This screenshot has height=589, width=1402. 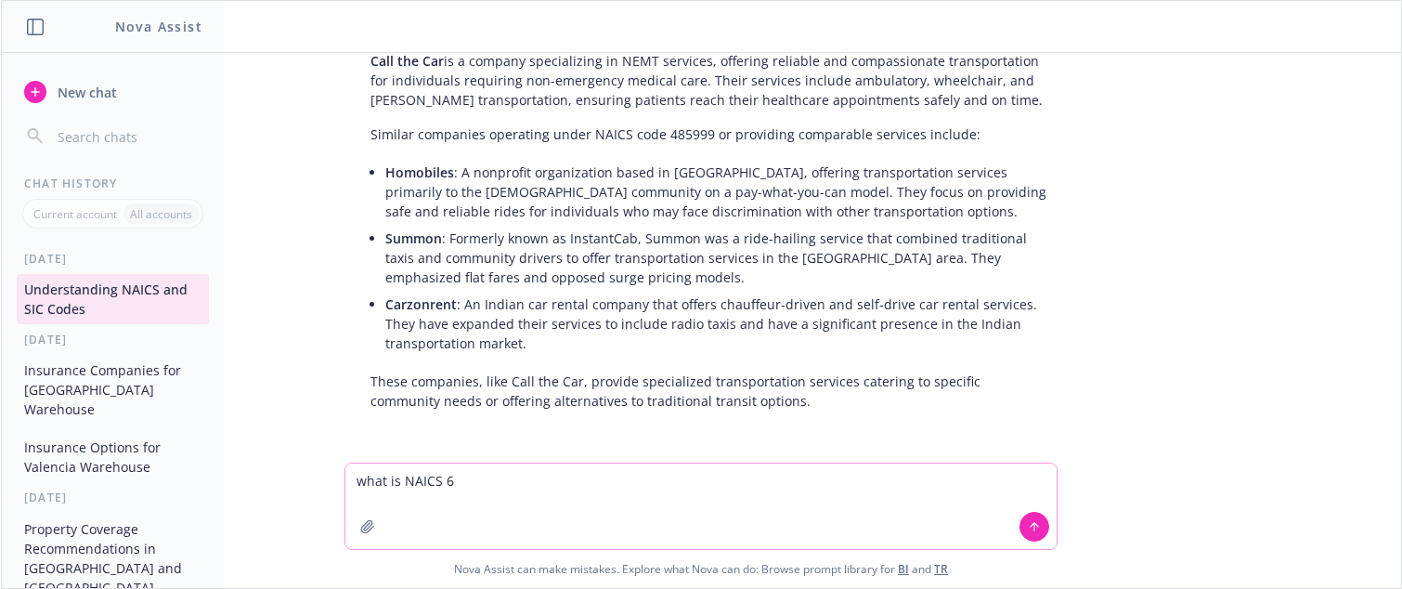 I want to click on p: : An Indian car rental company that offers chauffeur-driven and self-drive car rental services. T..., so click(x=716, y=323).